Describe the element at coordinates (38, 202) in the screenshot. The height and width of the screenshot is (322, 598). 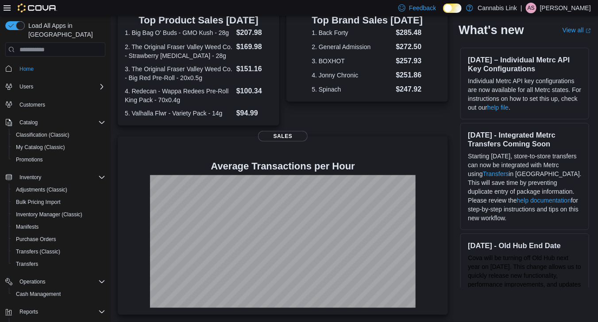
I see `a: Bulk Pricing Import` at that location.